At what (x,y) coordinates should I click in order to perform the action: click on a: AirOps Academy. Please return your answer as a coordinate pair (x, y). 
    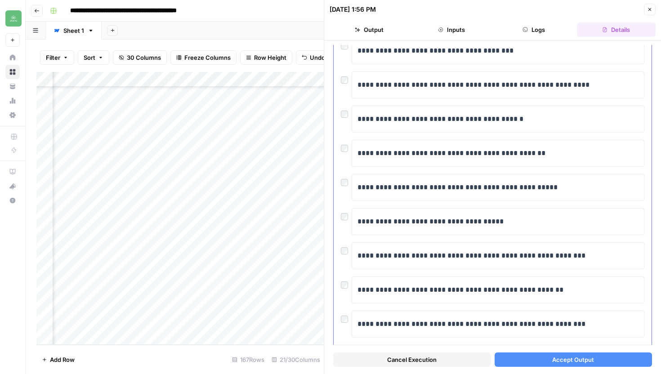
    Looking at the image, I should click on (13, 172).